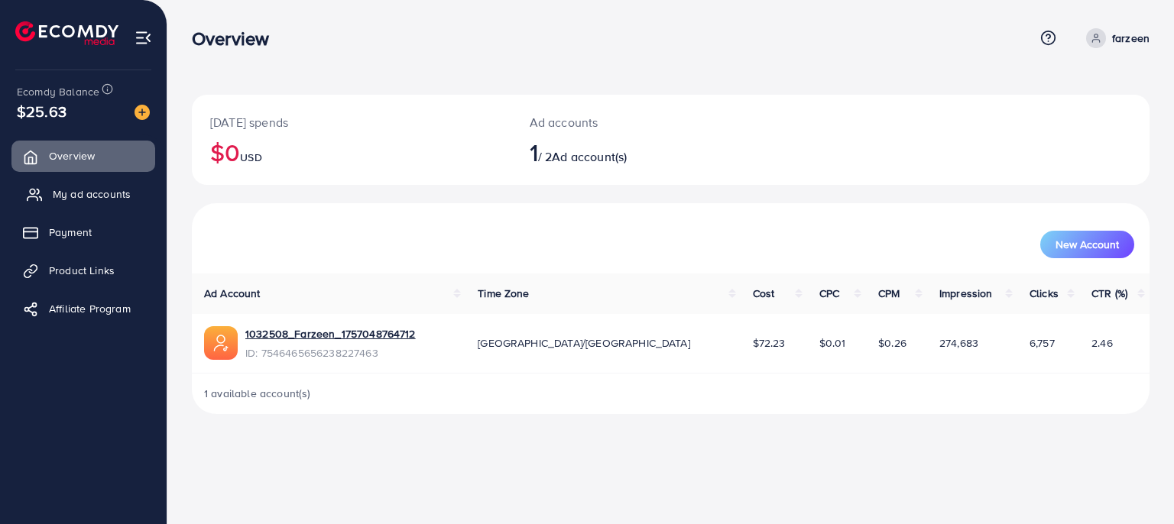 This screenshot has height=524, width=1174. Describe the element at coordinates (1042, 343) in the screenshot. I see `span: 6,757` at that location.